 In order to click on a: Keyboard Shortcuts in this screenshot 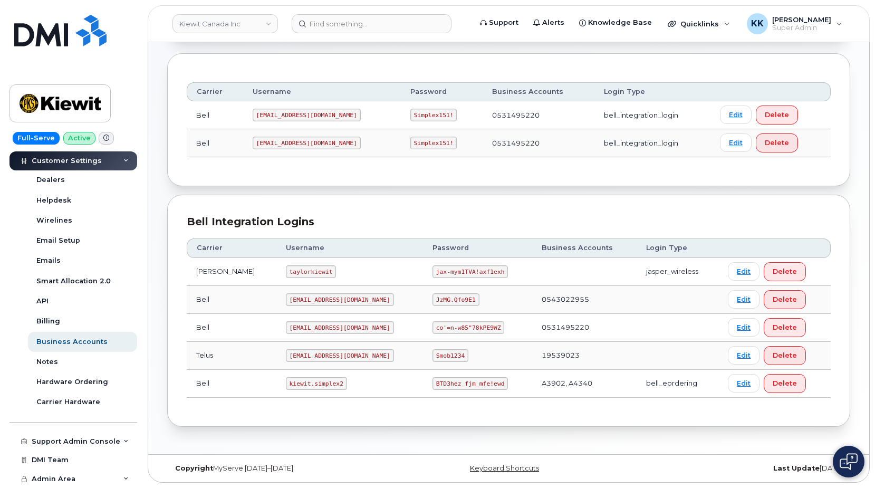, I will do `click(504, 468)`.